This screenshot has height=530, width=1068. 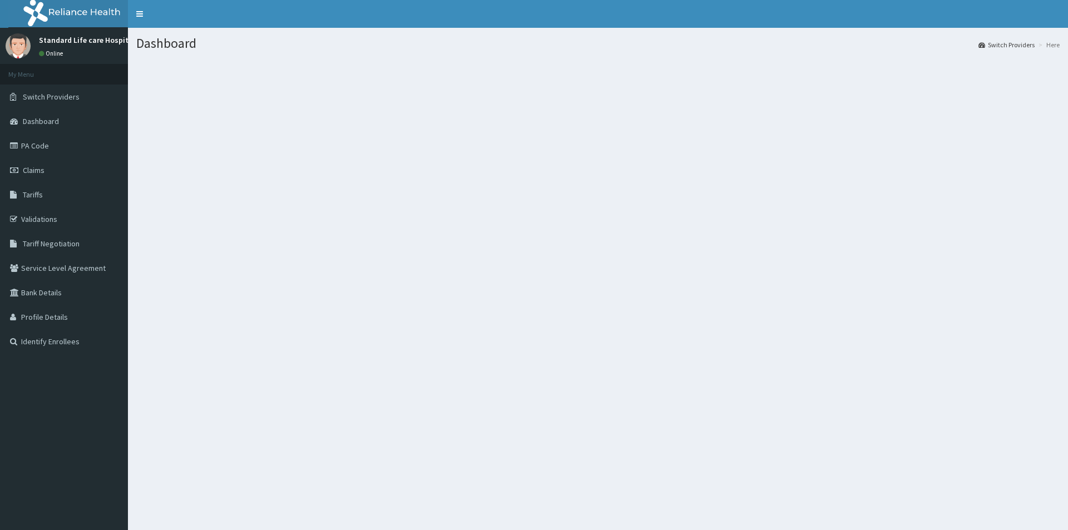 What do you see at coordinates (33, 195) in the screenshot?
I see `span: Tariffs` at bounding box center [33, 195].